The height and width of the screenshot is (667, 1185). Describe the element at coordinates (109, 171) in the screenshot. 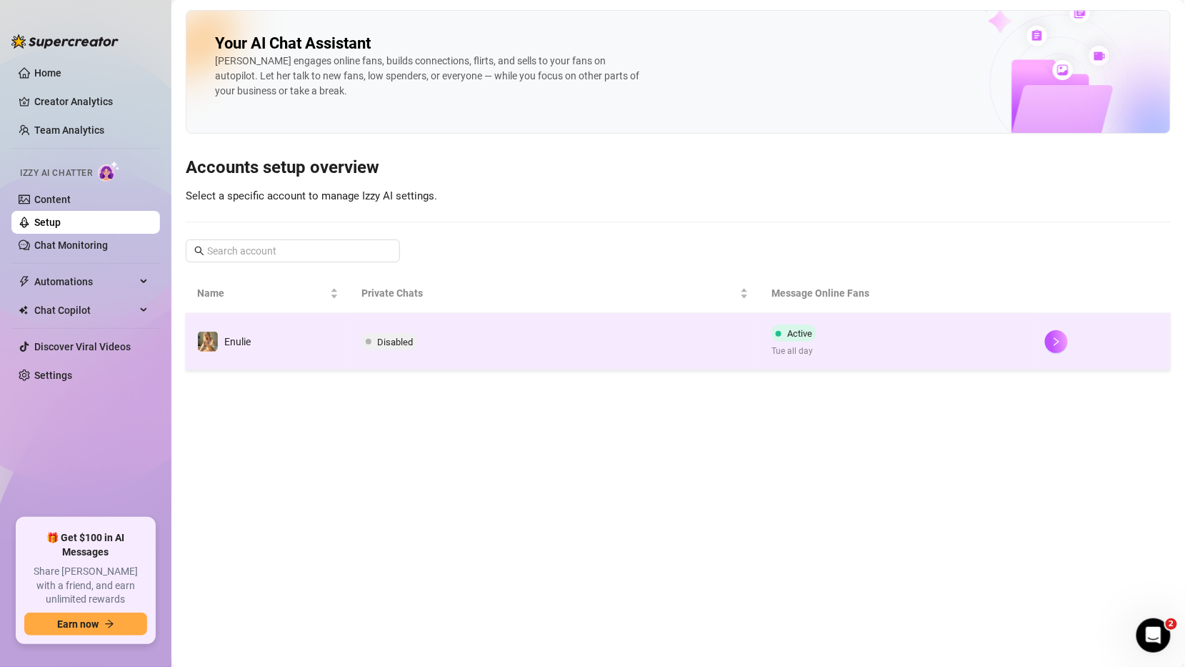

I see `img: AI Chatter` at that location.